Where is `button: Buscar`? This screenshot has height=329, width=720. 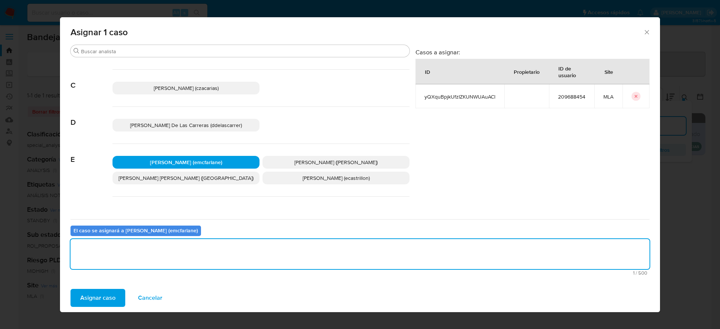 button: Buscar is located at coordinates (77, 51).